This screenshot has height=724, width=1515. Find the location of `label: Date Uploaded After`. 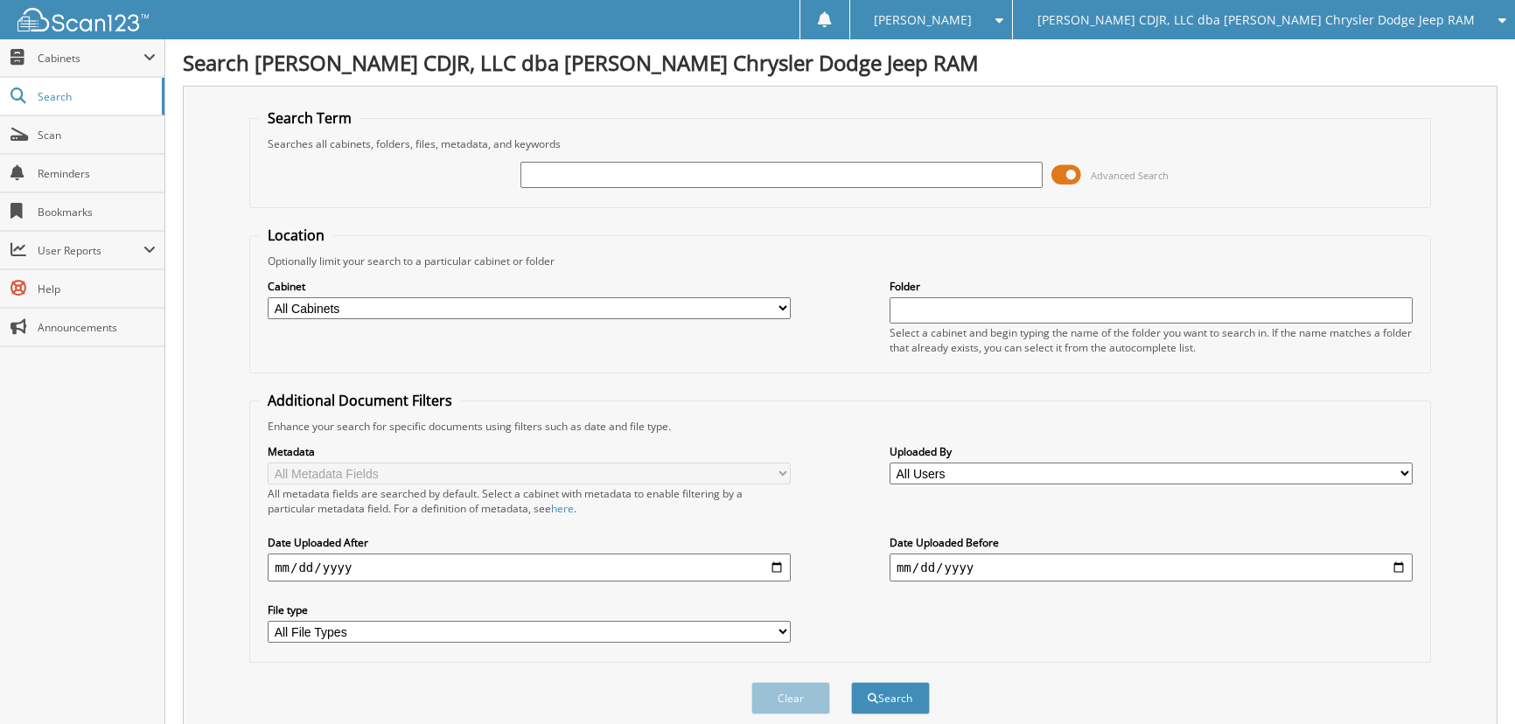

label: Date Uploaded After is located at coordinates (529, 542).